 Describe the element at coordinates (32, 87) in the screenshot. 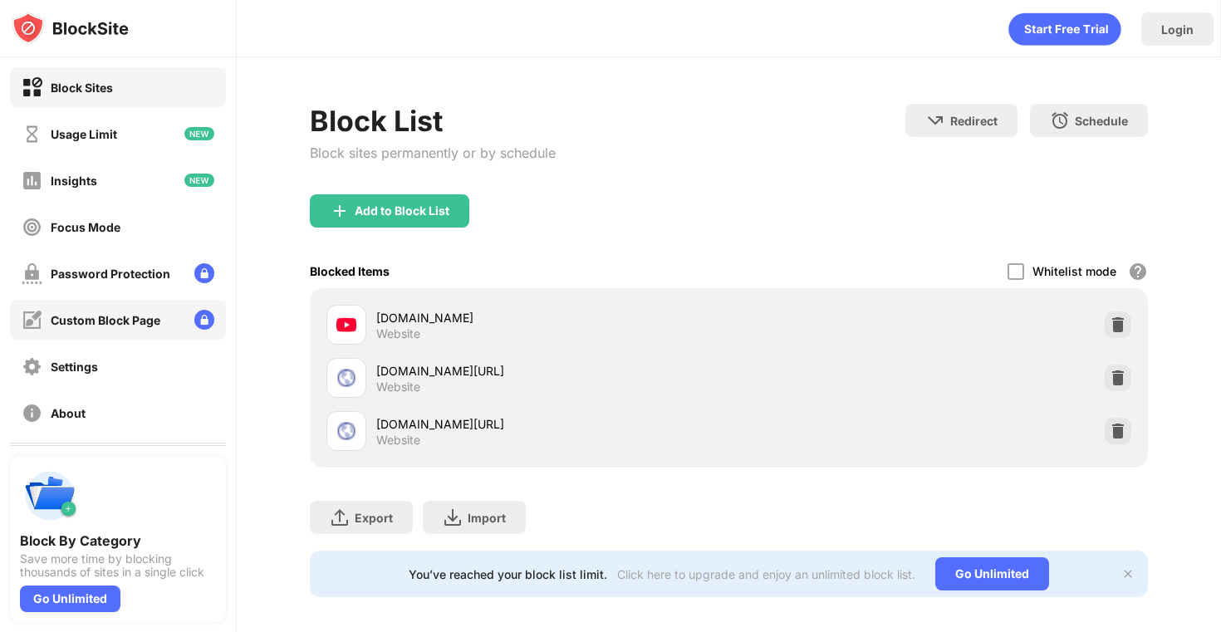

I see `img: block-on.svg` at that location.